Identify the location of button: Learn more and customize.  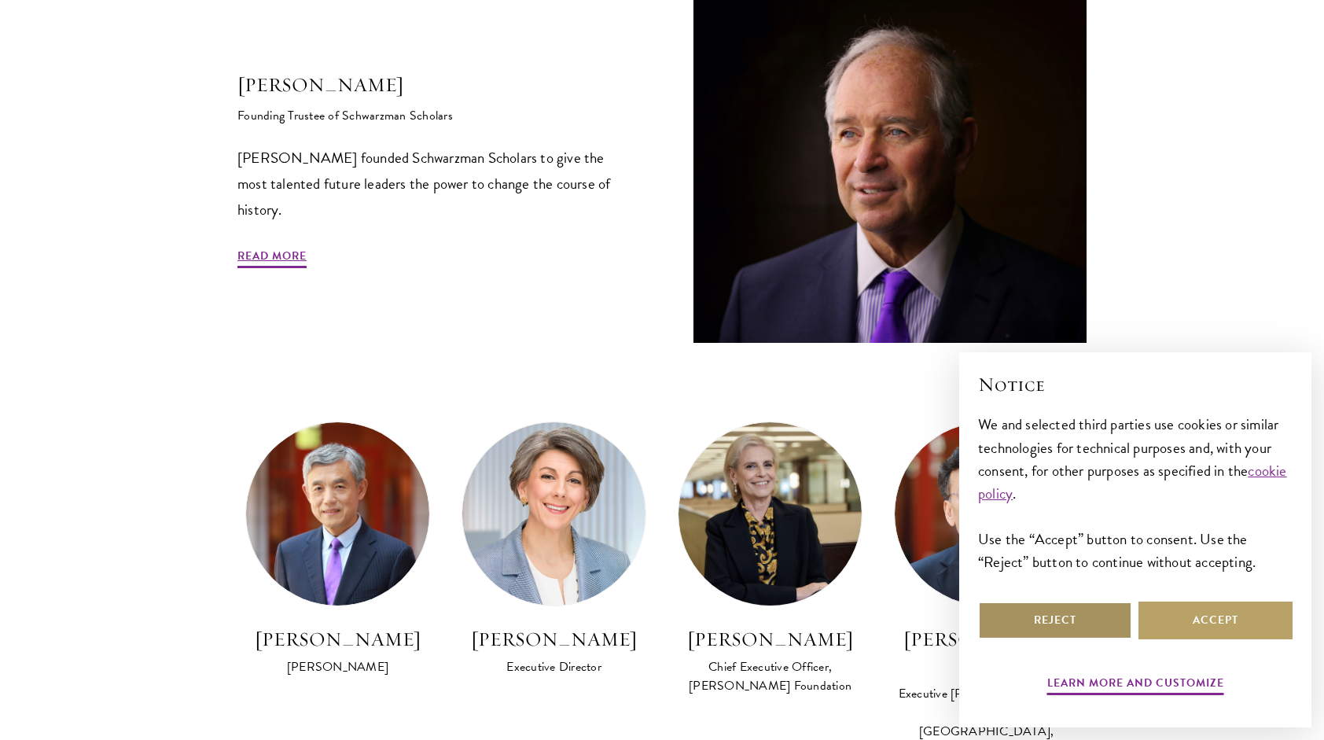
(1135, 685).